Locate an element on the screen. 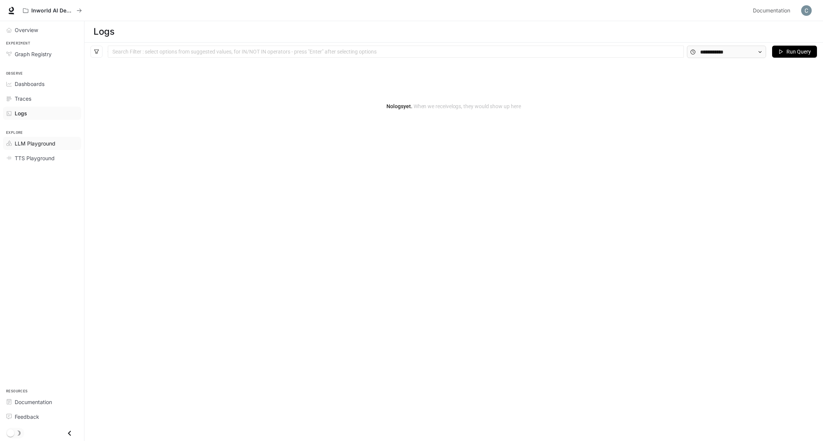  span: Logs is located at coordinates (21, 113).